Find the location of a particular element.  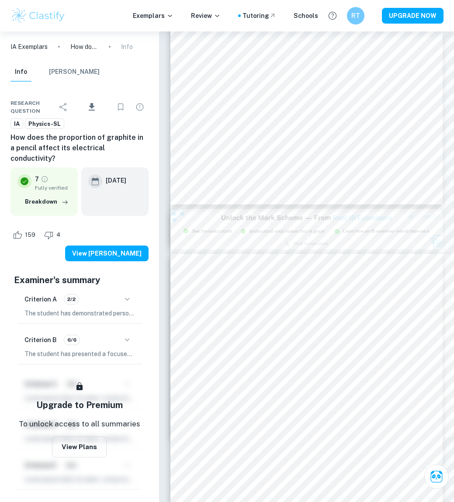

span: 2/2 is located at coordinates (71, 299).